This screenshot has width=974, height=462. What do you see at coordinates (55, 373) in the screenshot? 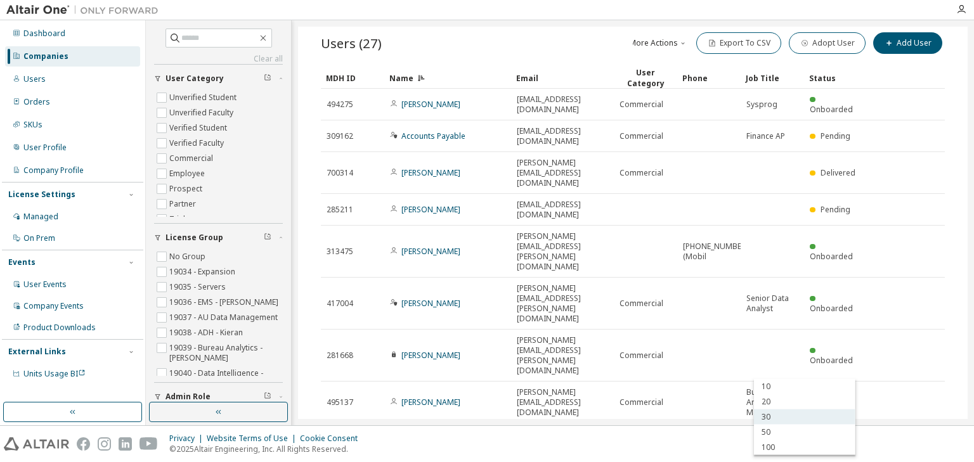
I see `span: Units Usage BI` at bounding box center [55, 373].